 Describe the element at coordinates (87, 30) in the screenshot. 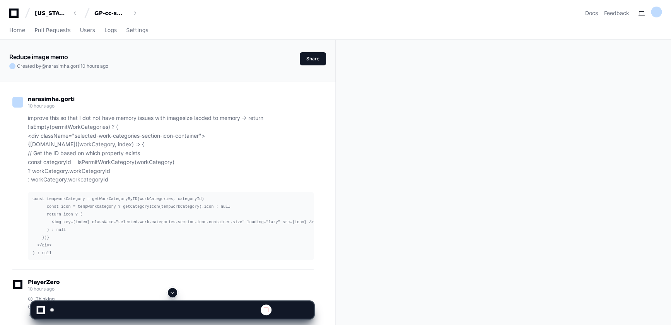

I see `span: Users` at that location.